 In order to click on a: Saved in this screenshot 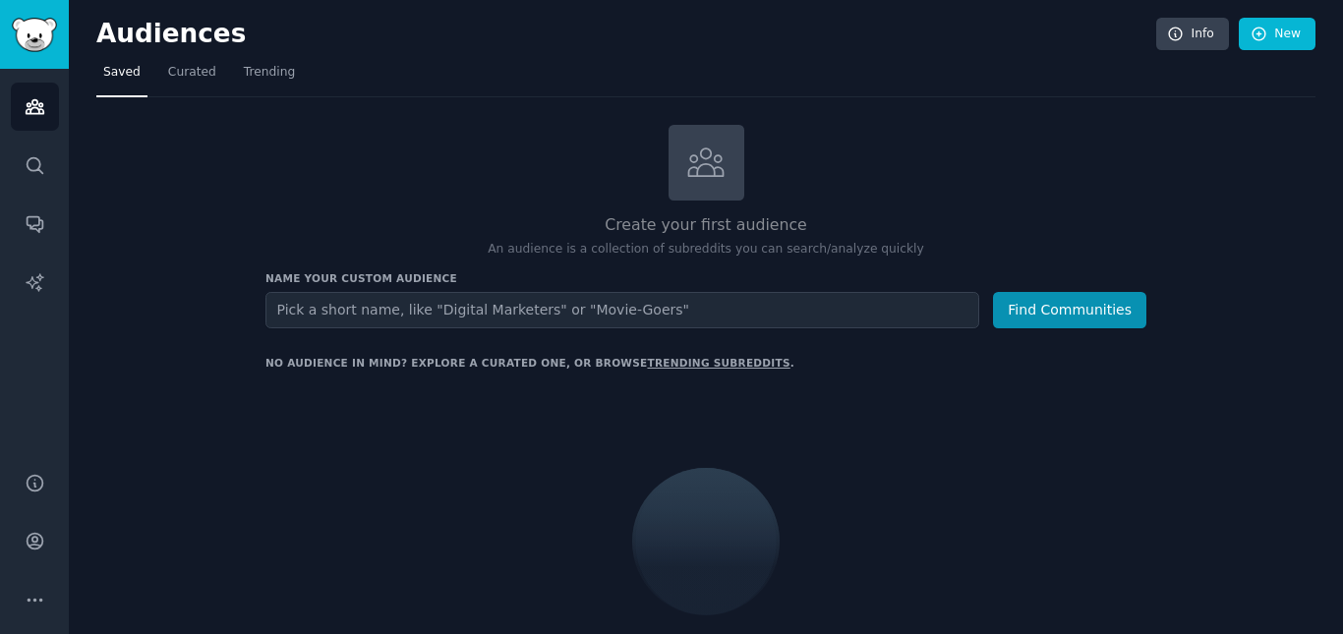, I will do `click(122, 77)`.